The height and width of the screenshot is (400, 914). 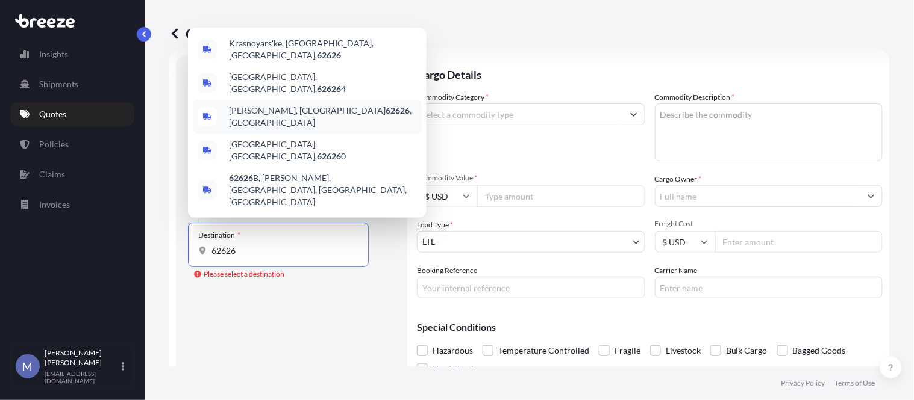 I want to click on p: Invoices, so click(x=54, y=205).